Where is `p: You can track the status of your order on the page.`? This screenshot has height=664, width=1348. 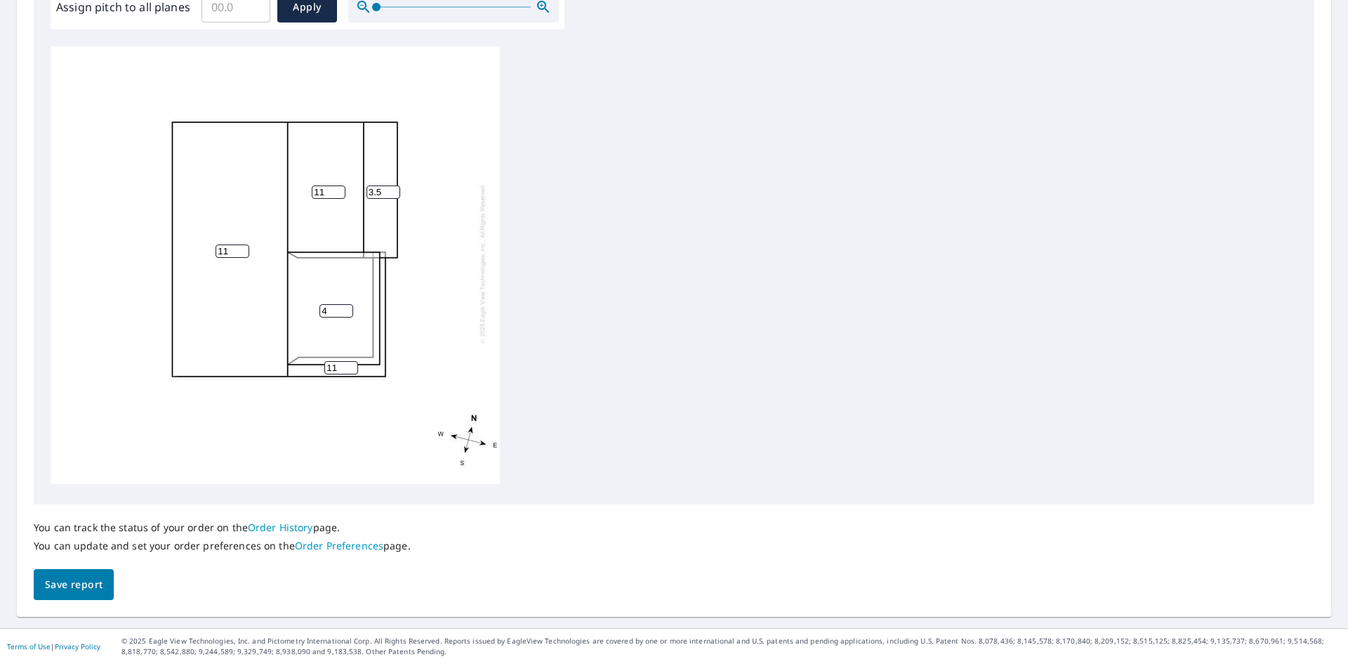
p: You can track the status of your order on the page. is located at coordinates (222, 527).